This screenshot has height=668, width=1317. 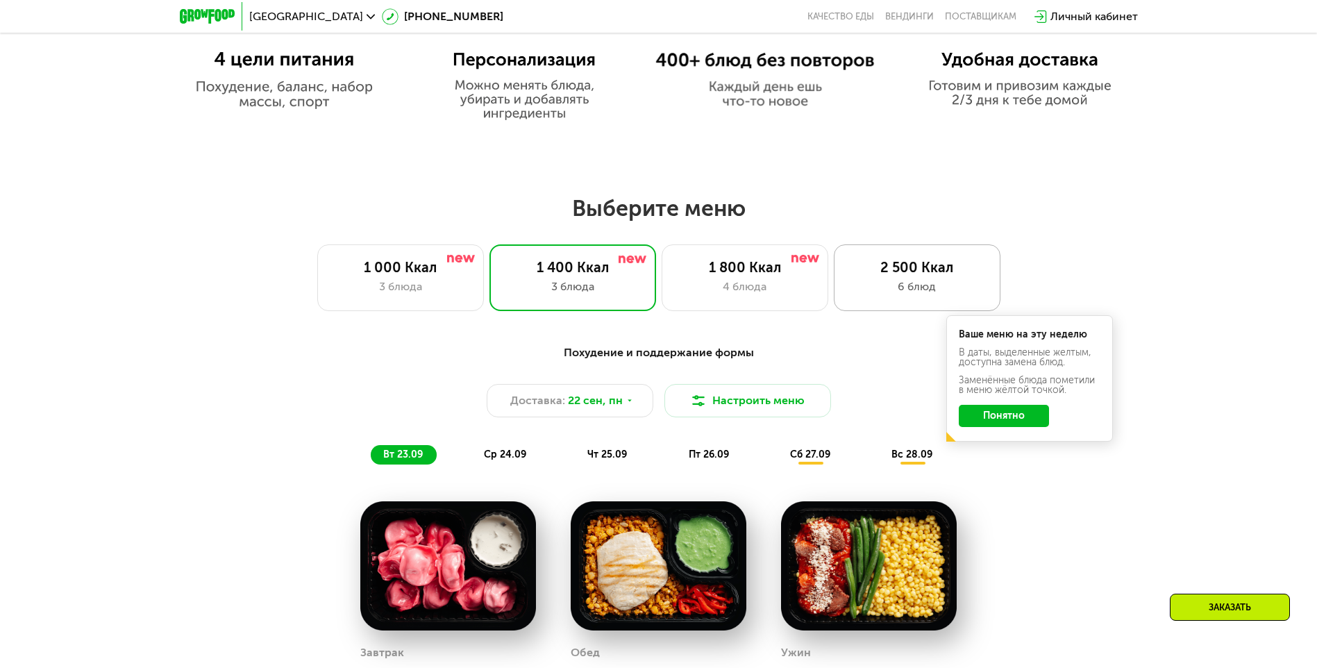 What do you see at coordinates (745, 267) in the screenshot?
I see `div: 1 800 Ккал` at bounding box center [745, 267].